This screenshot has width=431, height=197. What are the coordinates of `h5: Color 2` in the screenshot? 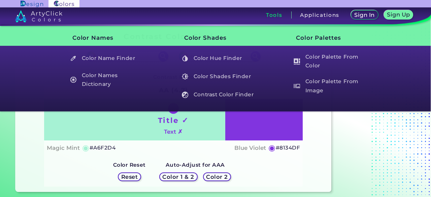 It's located at (217, 177).